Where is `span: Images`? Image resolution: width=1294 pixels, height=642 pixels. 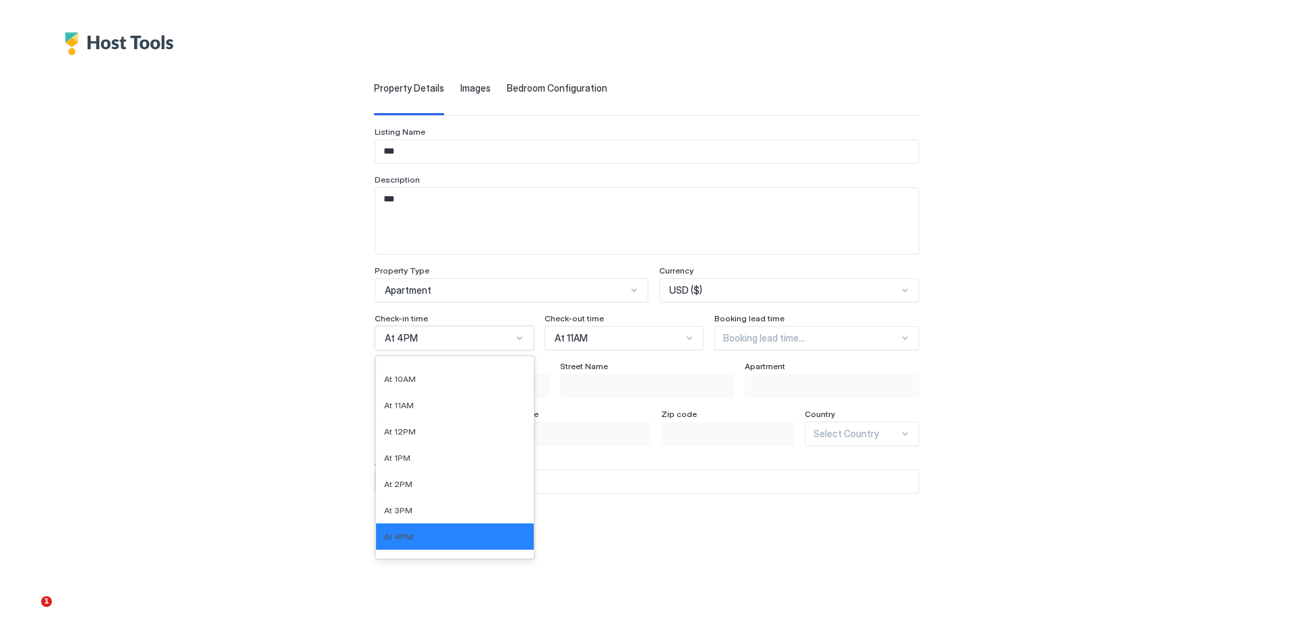 span: Images is located at coordinates (475, 88).